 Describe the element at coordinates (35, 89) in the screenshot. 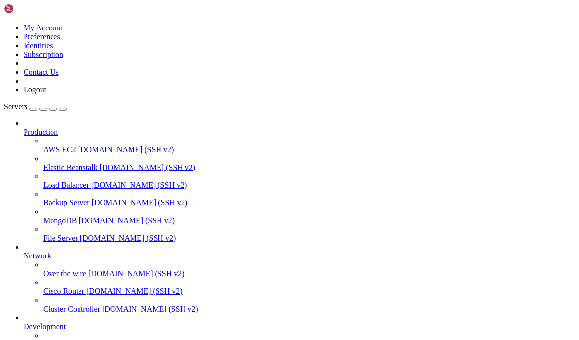

I see `a: Logout` at that location.